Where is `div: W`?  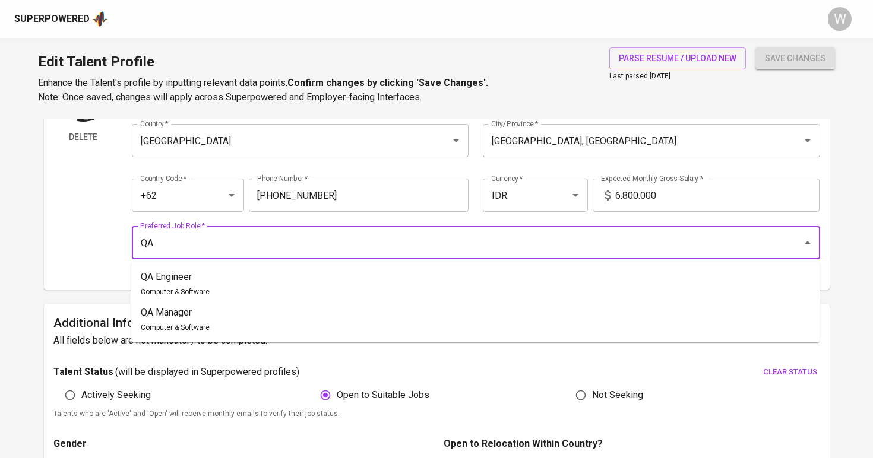 div: W is located at coordinates (840, 19).